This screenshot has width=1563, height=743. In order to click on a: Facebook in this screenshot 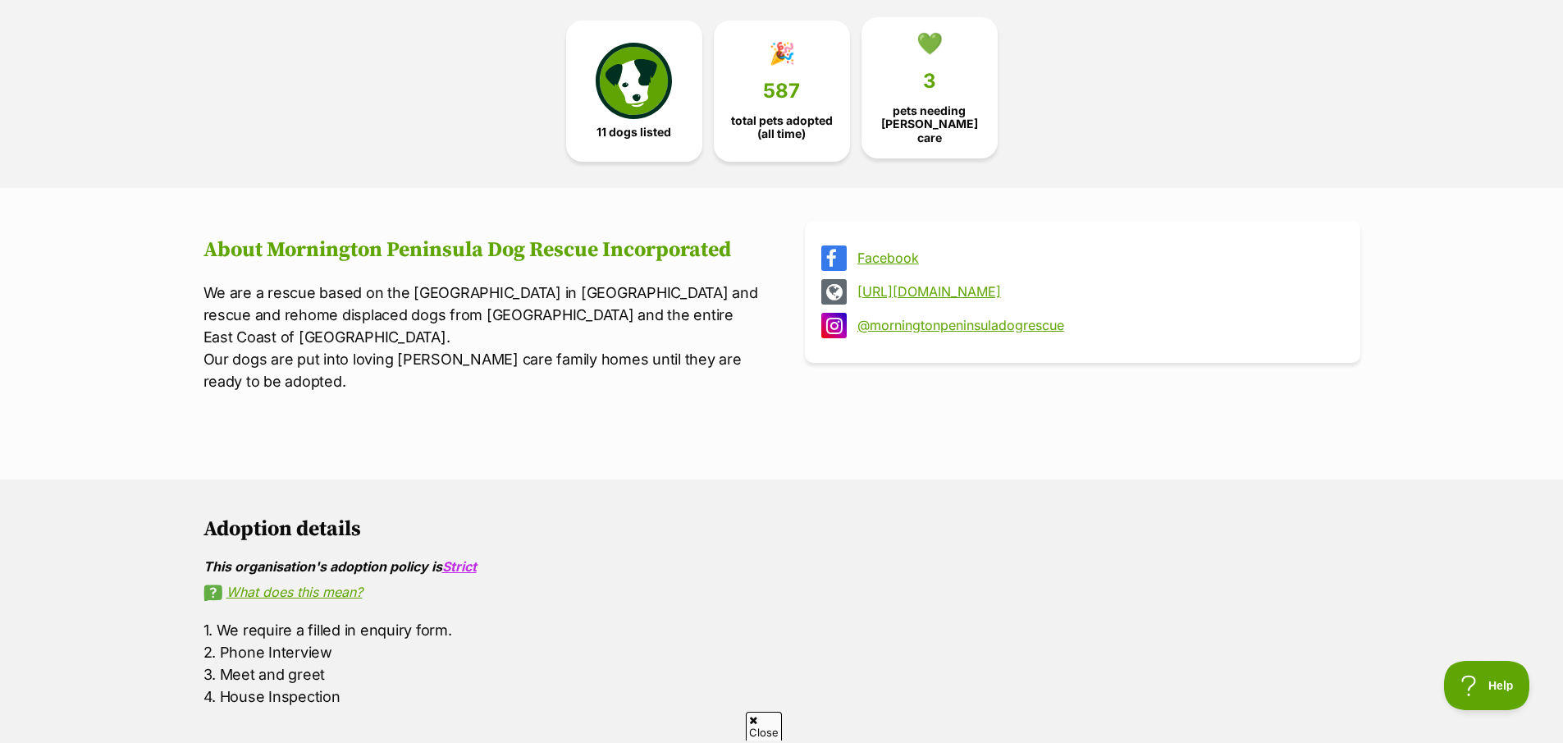, I will do `click(1097, 258)`.